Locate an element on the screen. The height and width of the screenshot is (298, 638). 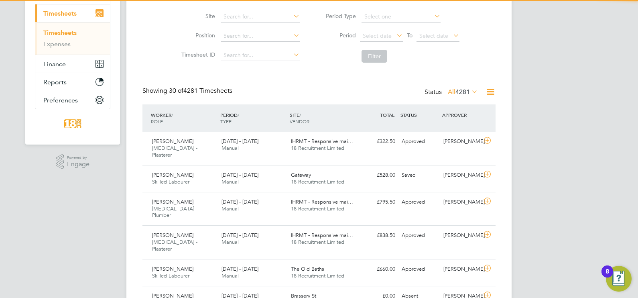
button: Reports is located at coordinates (73, 82).